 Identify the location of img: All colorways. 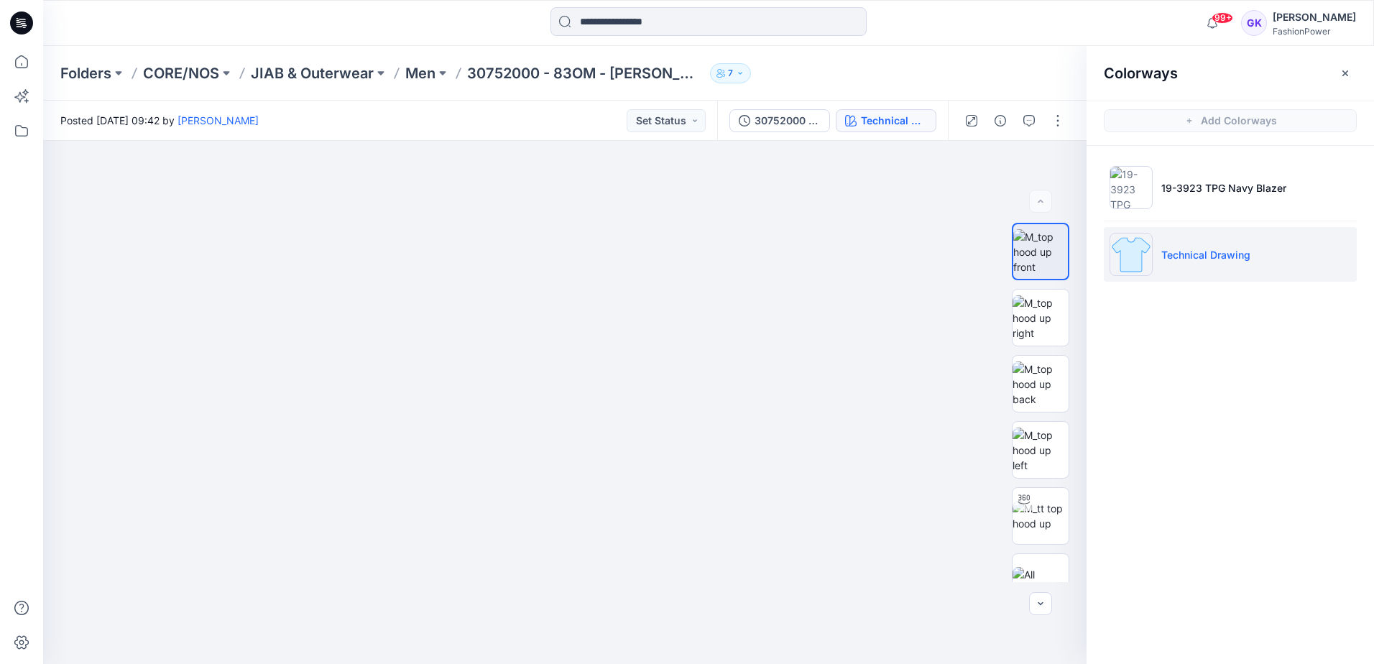
(1040, 582).